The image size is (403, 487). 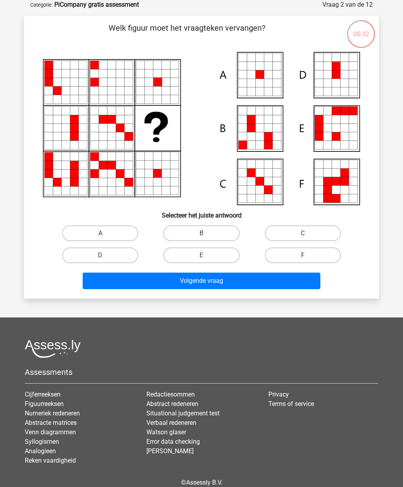 I want to click on small: Categorie:, so click(x=41, y=5).